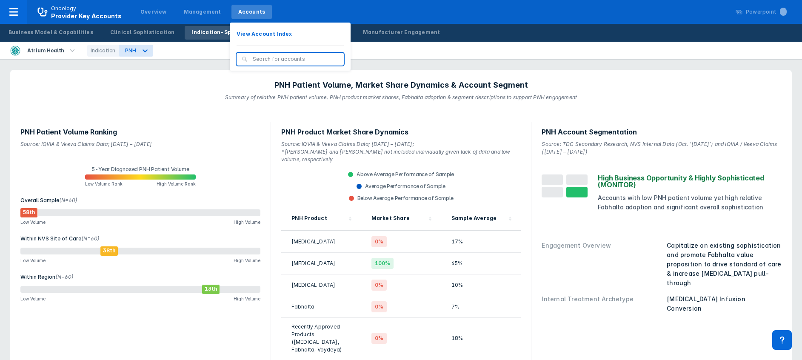  Describe the element at coordinates (46, 51) in the screenshot. I see `div: Atrium Health` at that location.